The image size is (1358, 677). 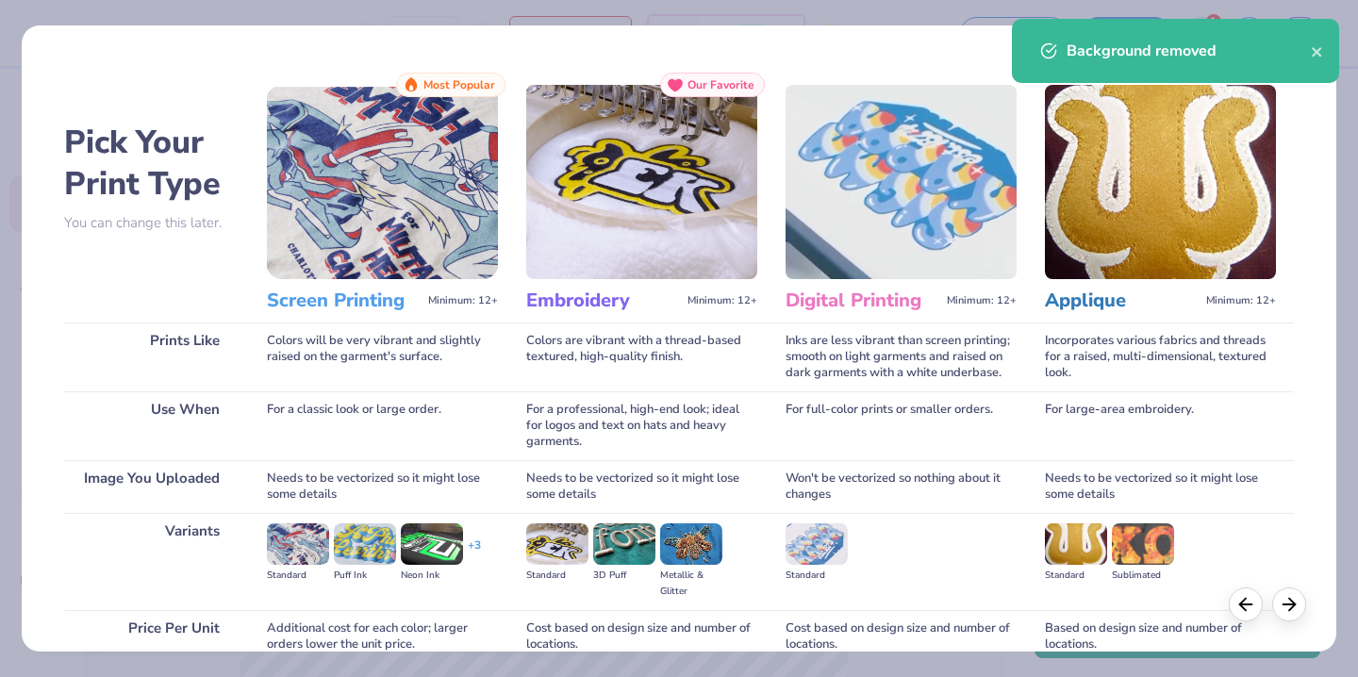 I want to click on div: Metallic & Glitter, so click(x=691, y=584).